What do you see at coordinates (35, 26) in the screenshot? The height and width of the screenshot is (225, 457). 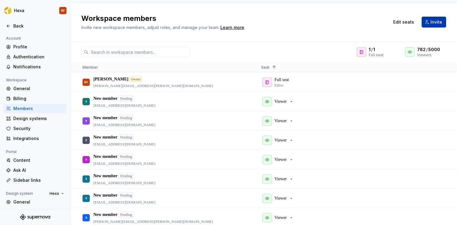 I see `a: Back` at bounding box center [35, 26].